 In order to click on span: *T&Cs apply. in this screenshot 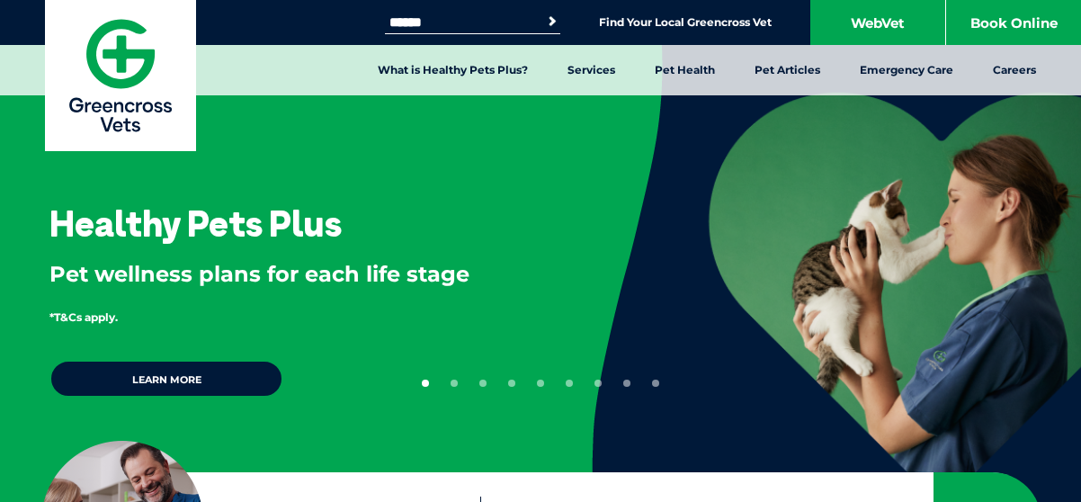, I will do `click(84, 317)`.